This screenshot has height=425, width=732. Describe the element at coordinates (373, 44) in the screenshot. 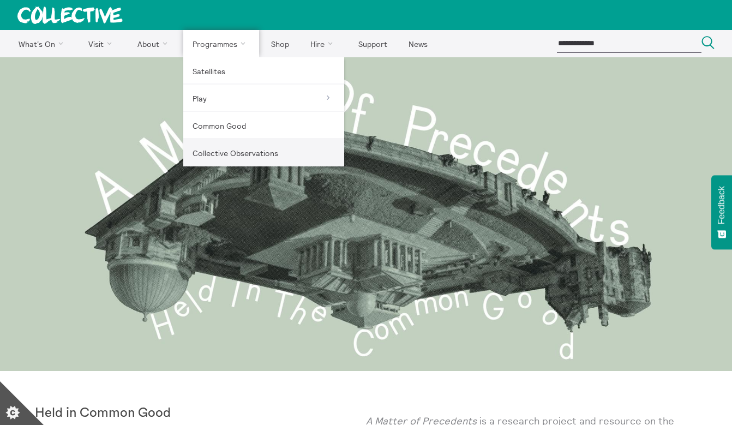

I see `a: Support` at that location.